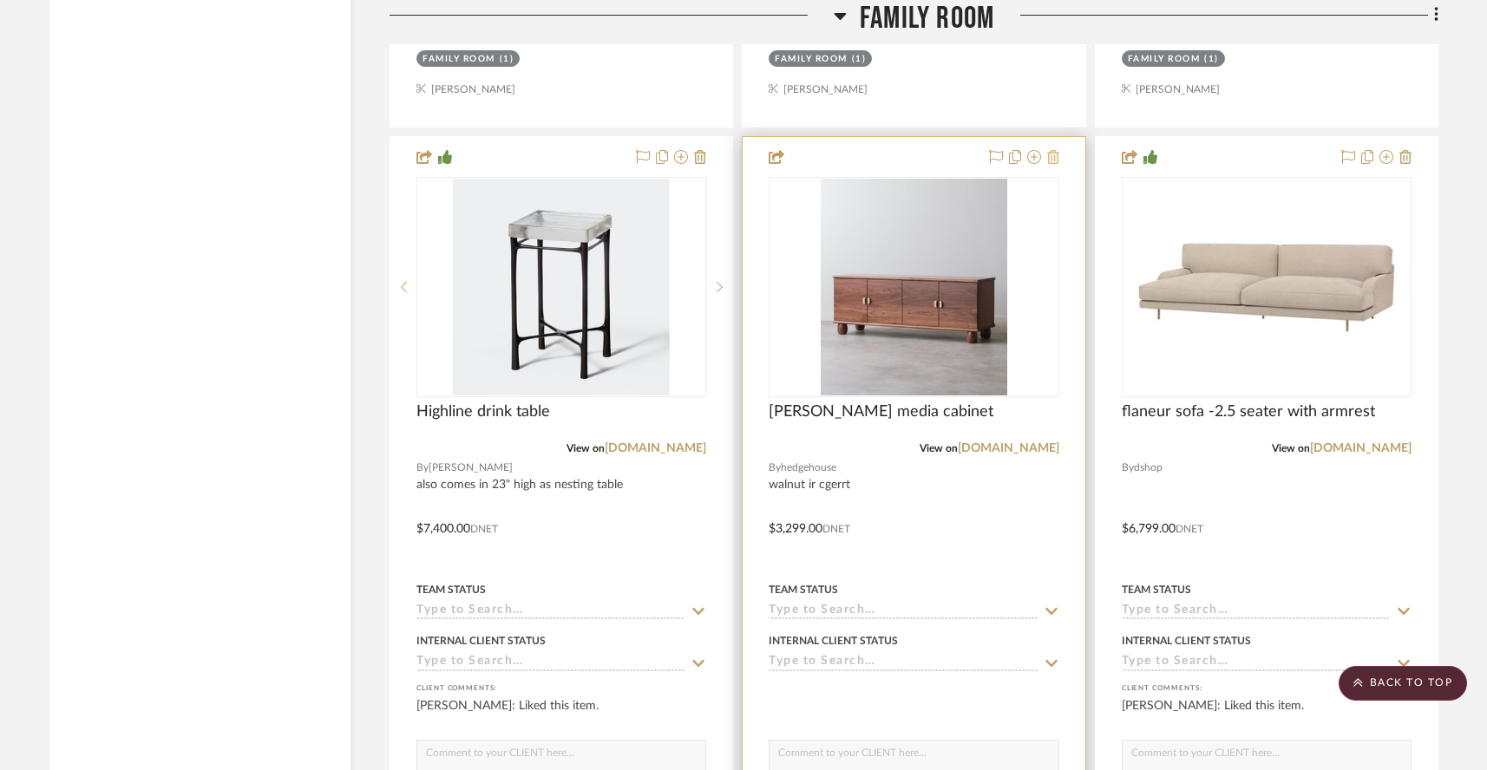 The width and height of the screenshot is (1487, 770). Describe the element at coordinates (483, 412) in the screenshot. I see `span: Highline drink table` at that location.